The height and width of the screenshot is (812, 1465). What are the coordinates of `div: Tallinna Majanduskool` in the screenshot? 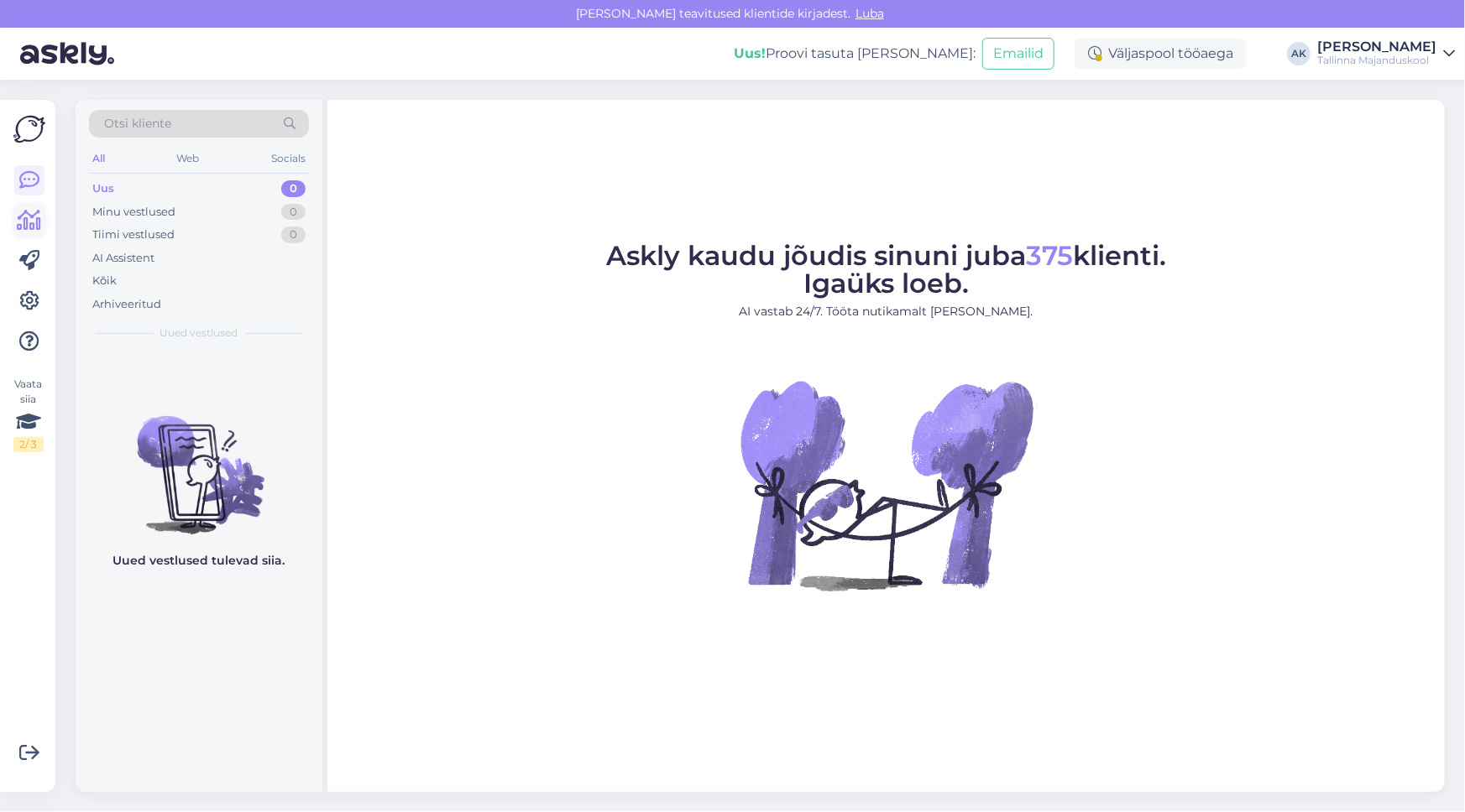 It's located at (1378, 61).